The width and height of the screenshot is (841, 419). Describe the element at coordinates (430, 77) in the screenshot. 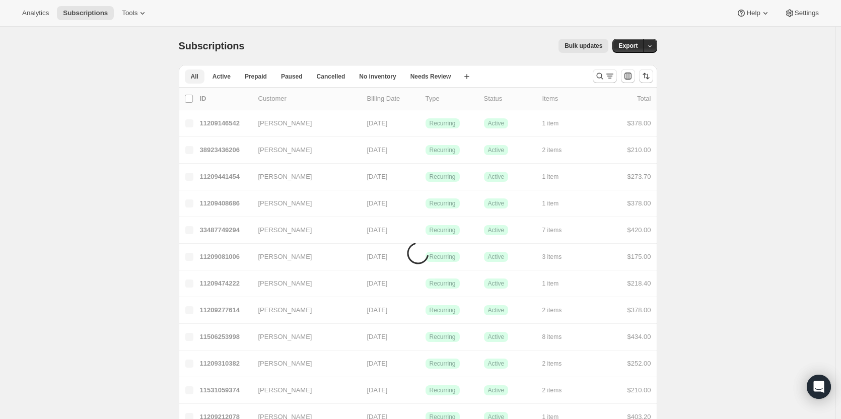

I see `span: Needs Review` at that location.